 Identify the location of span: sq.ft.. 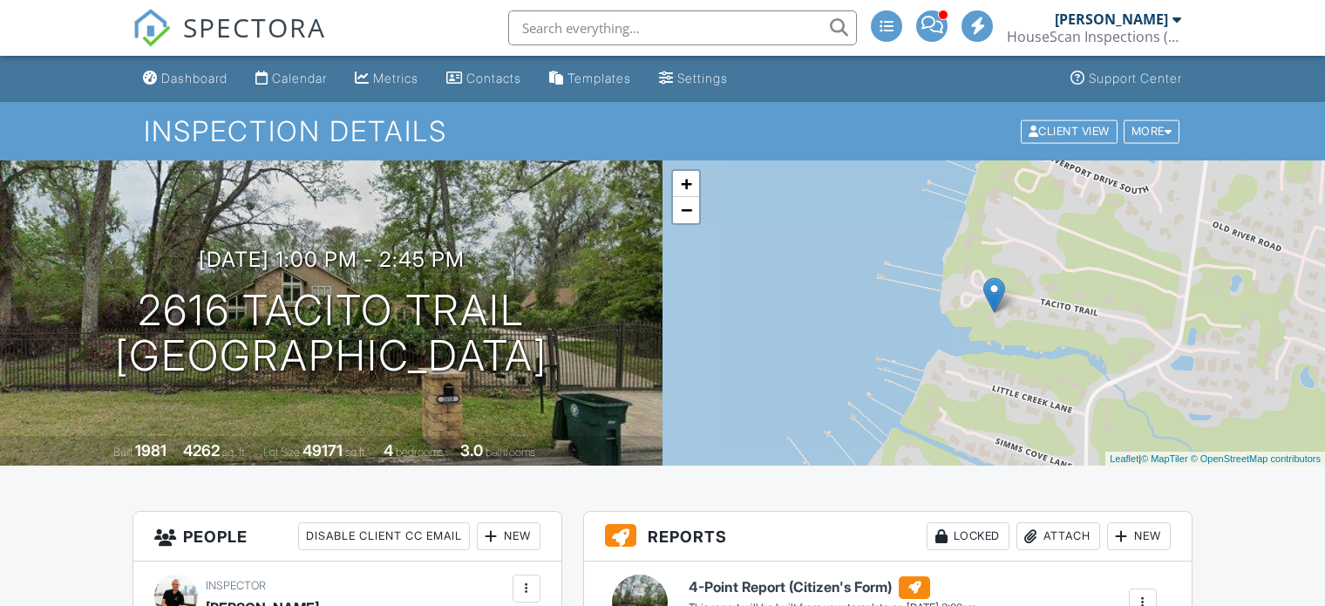
(356, 452).